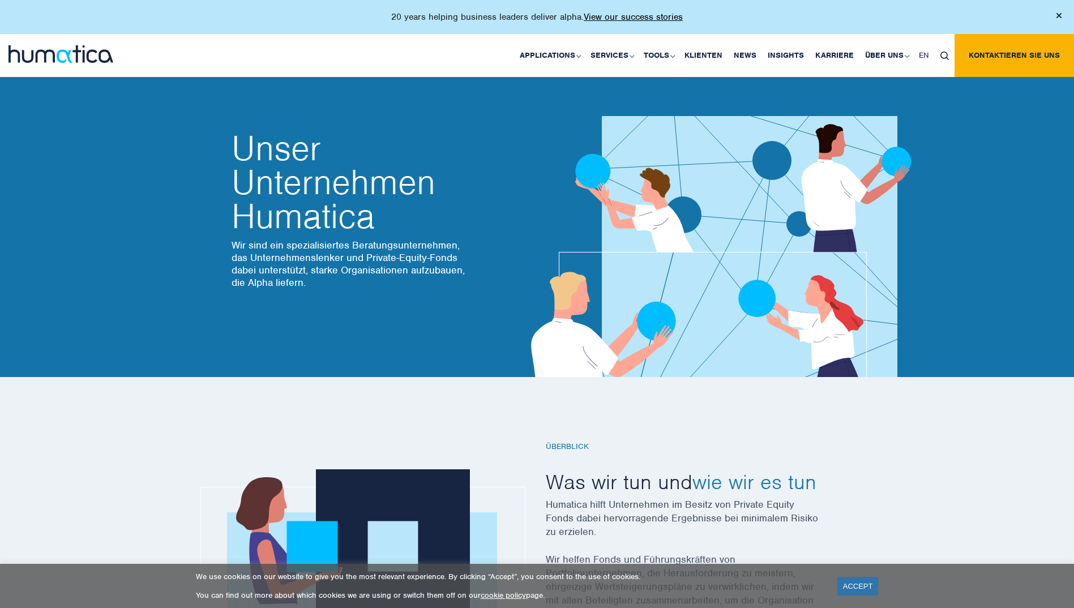  I want to click on a: Applications, so click(549, 55).